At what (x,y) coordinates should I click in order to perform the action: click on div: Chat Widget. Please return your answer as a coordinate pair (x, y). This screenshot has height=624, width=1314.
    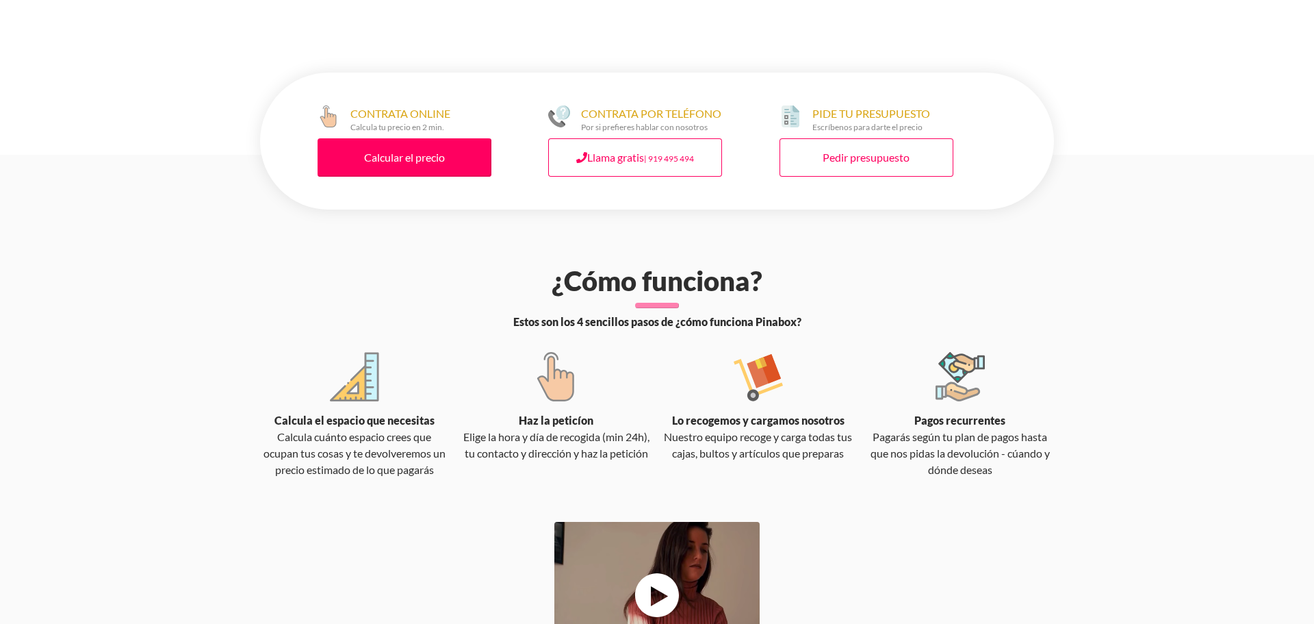
    Looking at the image, I should click on (1191, 536).